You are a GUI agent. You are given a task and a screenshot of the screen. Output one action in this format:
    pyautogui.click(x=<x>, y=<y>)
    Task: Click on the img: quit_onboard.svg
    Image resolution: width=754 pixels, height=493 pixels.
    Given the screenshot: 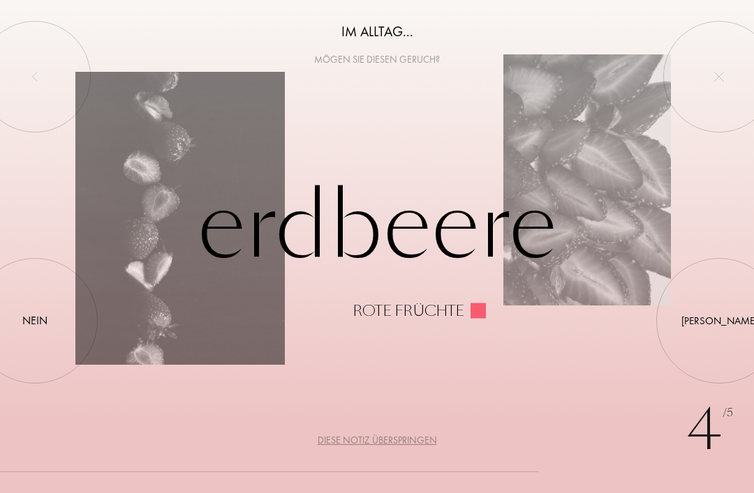 What is the action you would take?
    pyautogui.click(x=719, y=77)
    